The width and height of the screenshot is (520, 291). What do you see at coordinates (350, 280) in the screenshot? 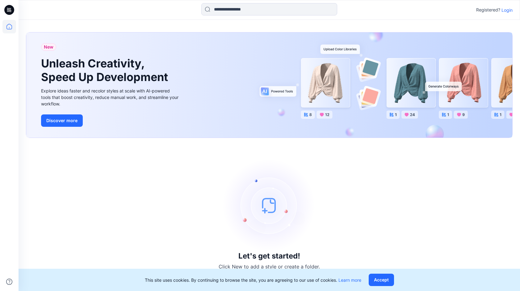
I see `a: Learn more` at bounding box center [350, 280].